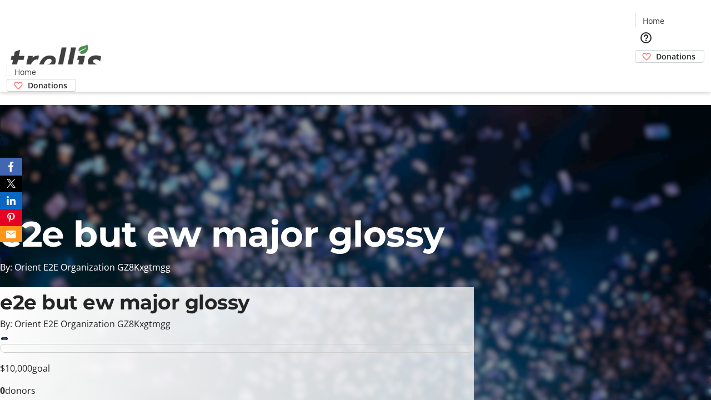  I want to click on img: Orient E2E Organization GZ8Kxgtmgg's Logo, so click(56, 60).